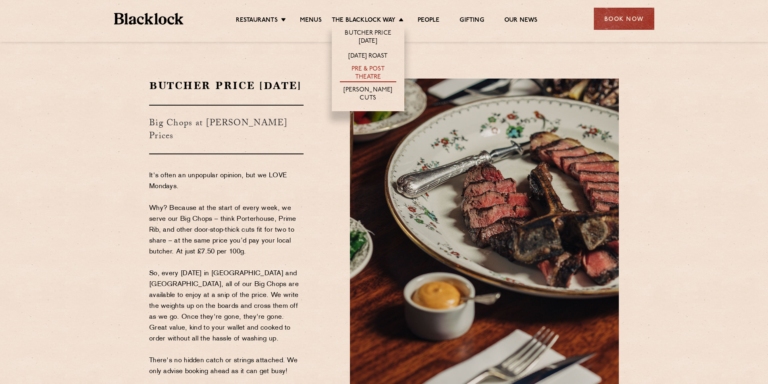 The width and height of the screenshot is (768, 384). What do you see at coordinates (428, 21) in the screenshot?
I see `a: People` at bounding box center [428, 21].